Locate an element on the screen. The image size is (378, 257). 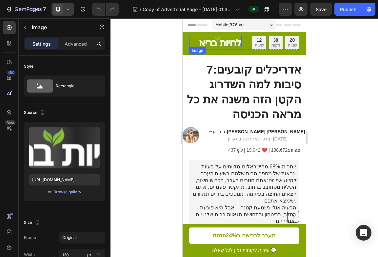
div: Size is located at coordinates (32, 222).